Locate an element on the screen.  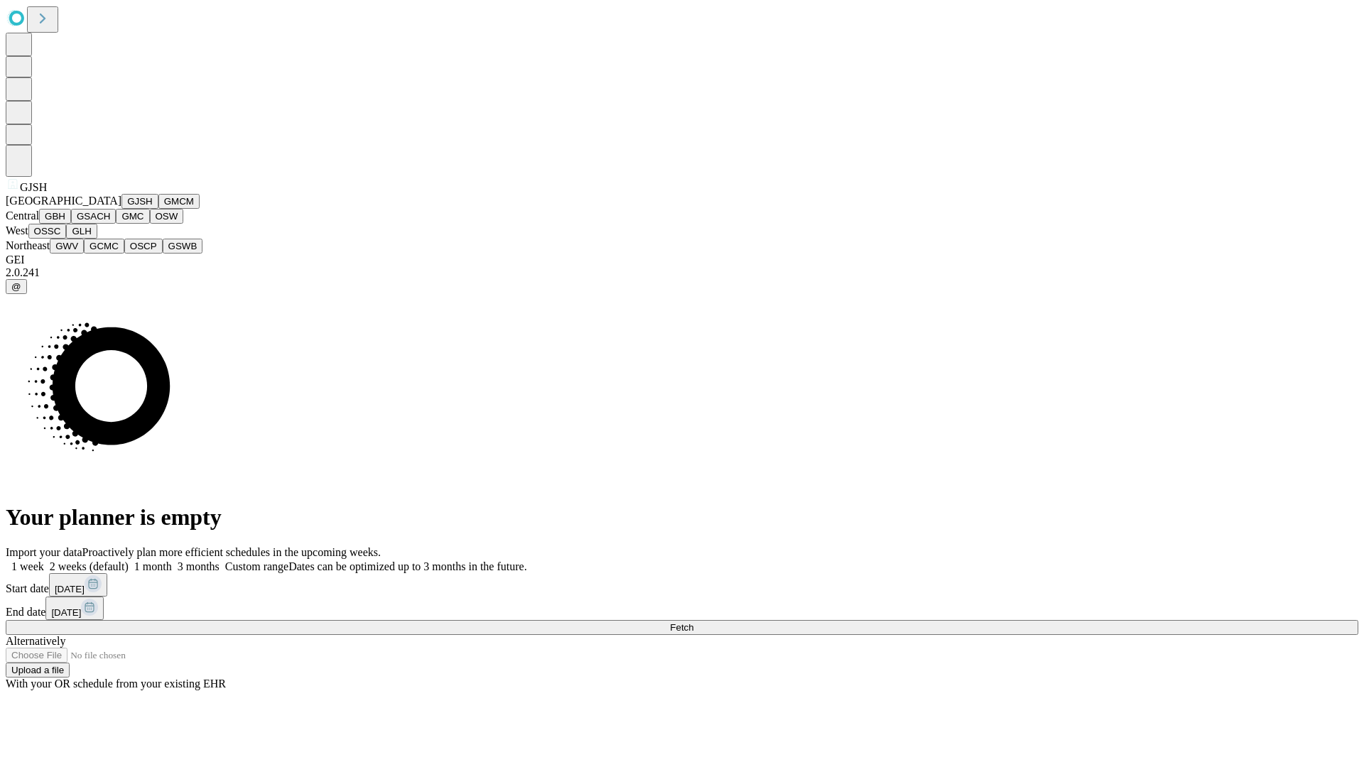
div: End date is located at coordinates (682, 608).